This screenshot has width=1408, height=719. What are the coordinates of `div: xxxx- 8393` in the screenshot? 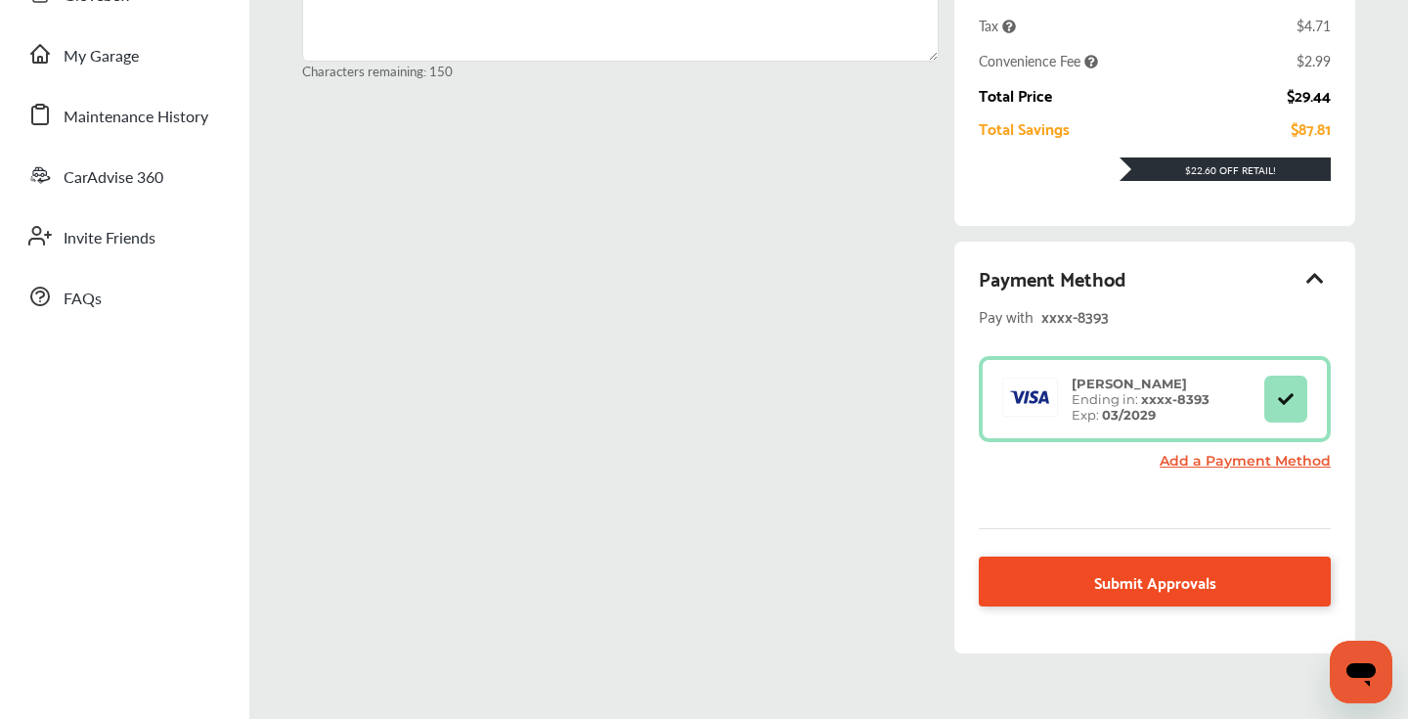 It's located at (1164, 315).